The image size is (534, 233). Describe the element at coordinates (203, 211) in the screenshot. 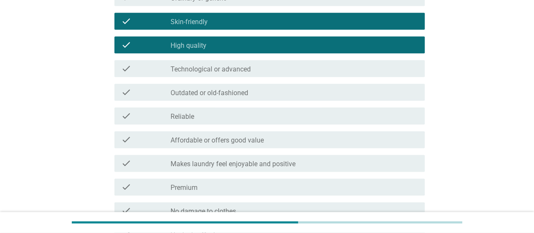

I see `label: No damage to clothes` at that location.